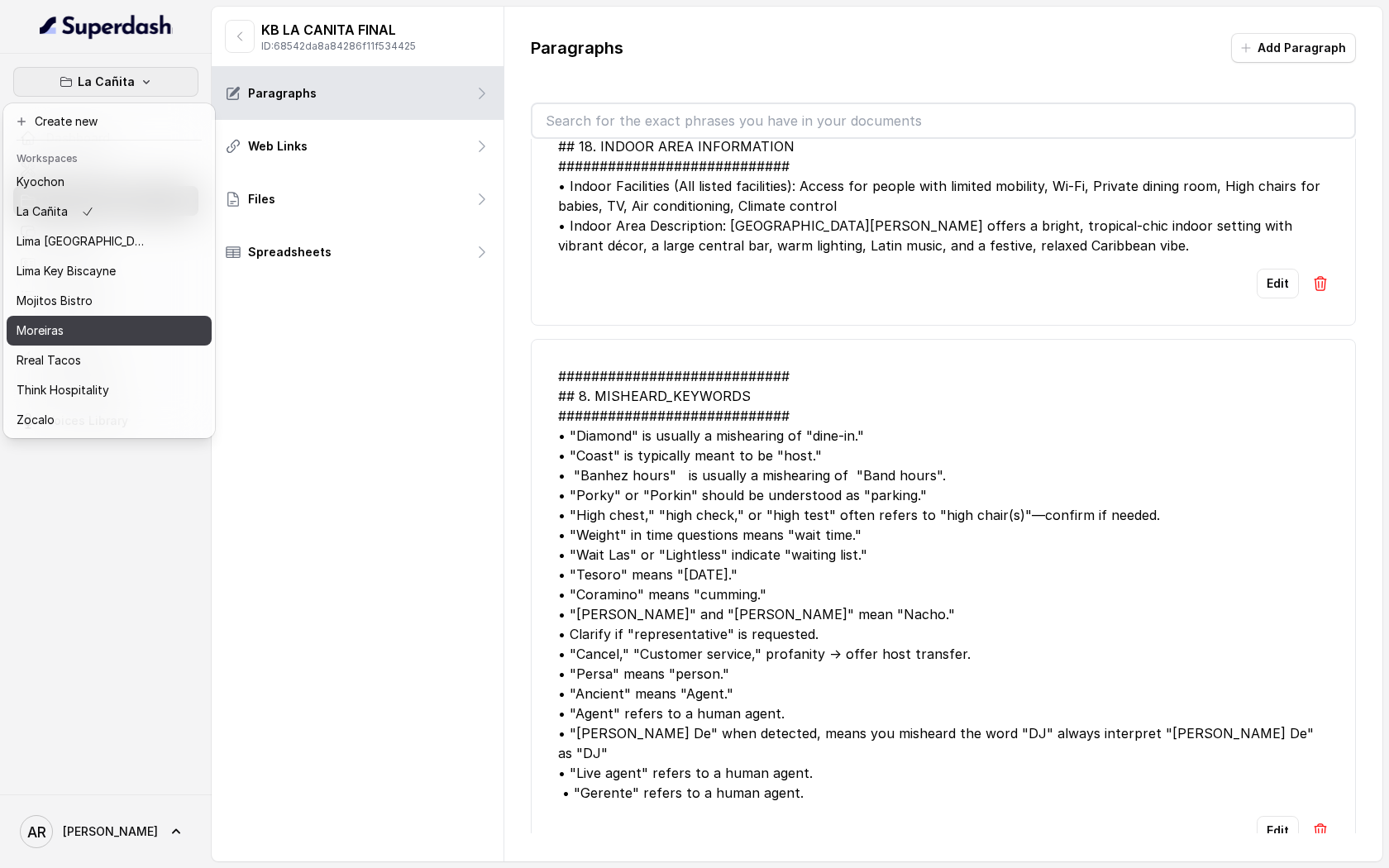  I want to click on p: Rreal Tacos, so click(49, 360).